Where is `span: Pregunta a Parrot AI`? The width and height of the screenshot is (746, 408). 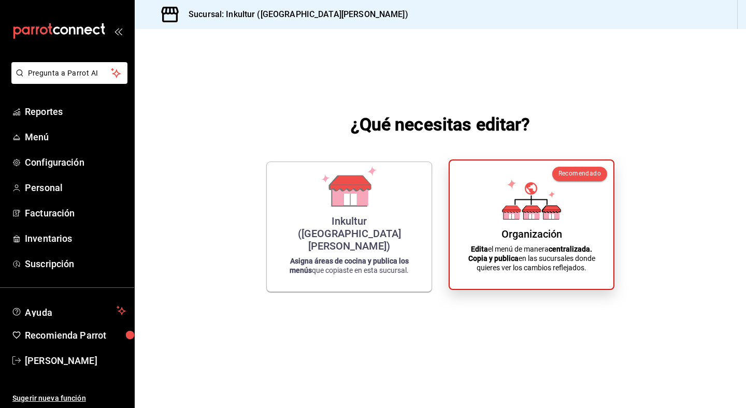
span: Pregunta a Parrot AI is located at coordinates (69, 73).